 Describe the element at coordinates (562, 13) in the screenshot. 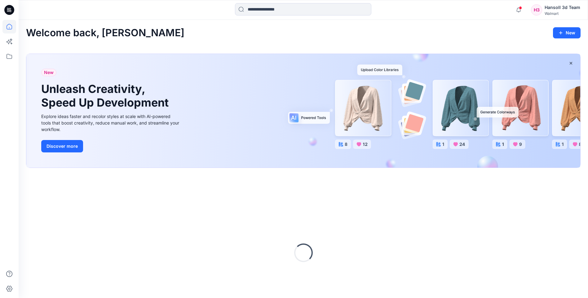

I see `div: Walmart` at that location.